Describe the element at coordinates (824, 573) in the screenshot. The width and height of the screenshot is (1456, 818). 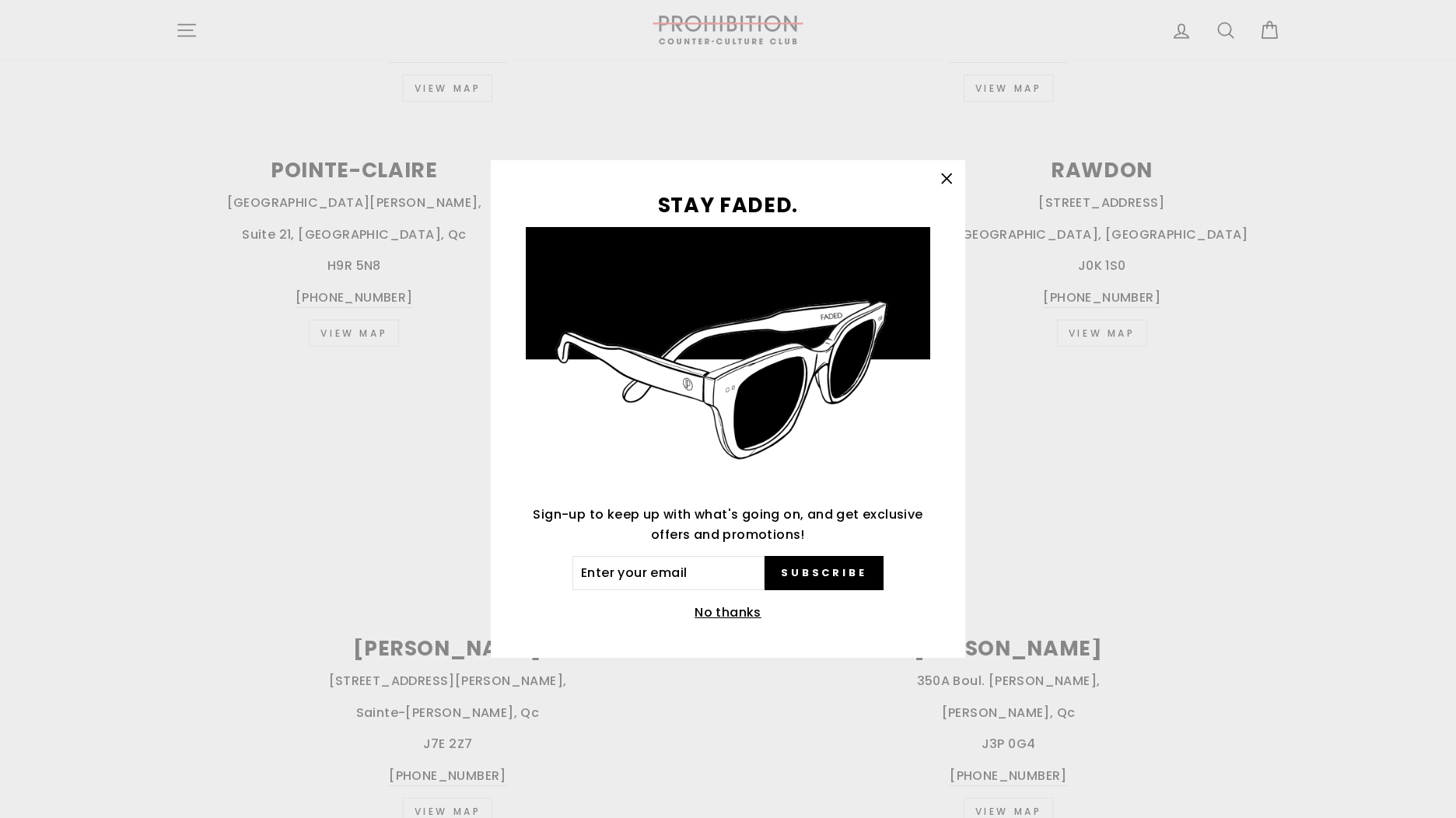
I see `span: Subscribe` at that location.